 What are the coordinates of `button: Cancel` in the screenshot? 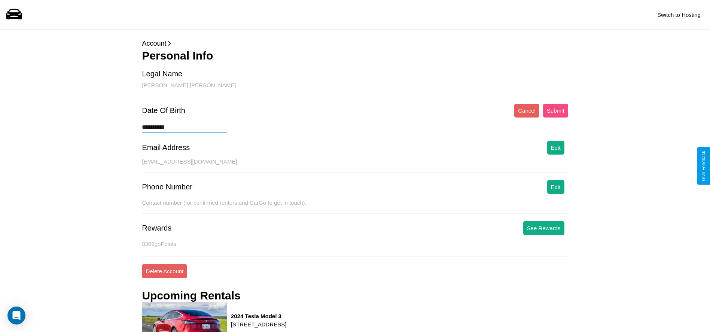 It's located at (527, 110).